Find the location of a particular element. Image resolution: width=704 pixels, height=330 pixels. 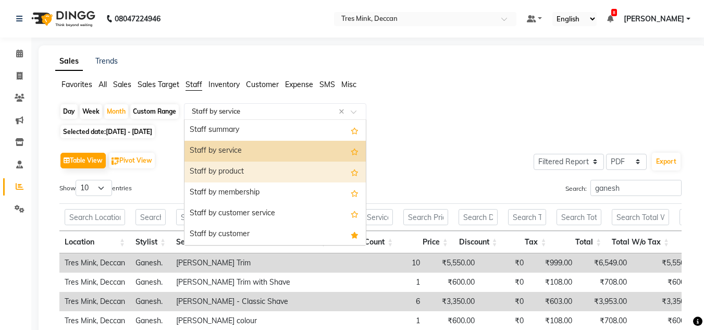

span: Staff is located at coordinates (194, 84).